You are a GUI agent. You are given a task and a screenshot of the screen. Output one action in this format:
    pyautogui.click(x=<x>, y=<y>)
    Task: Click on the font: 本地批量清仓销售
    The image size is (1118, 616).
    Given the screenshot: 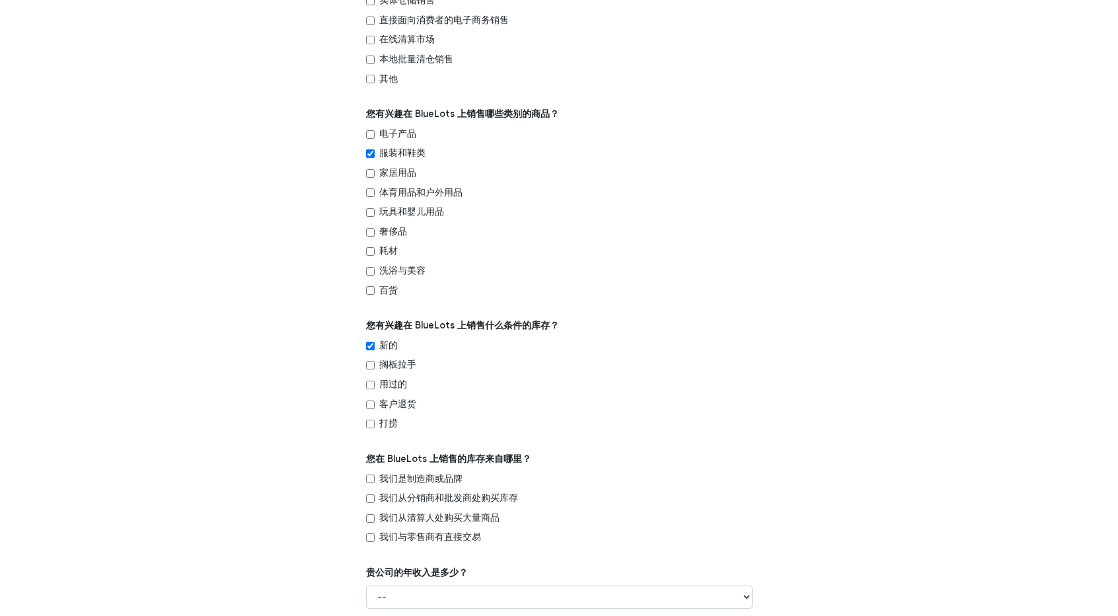 What is the action you would take?
    pyautogui.click(x=416, y=59)
    